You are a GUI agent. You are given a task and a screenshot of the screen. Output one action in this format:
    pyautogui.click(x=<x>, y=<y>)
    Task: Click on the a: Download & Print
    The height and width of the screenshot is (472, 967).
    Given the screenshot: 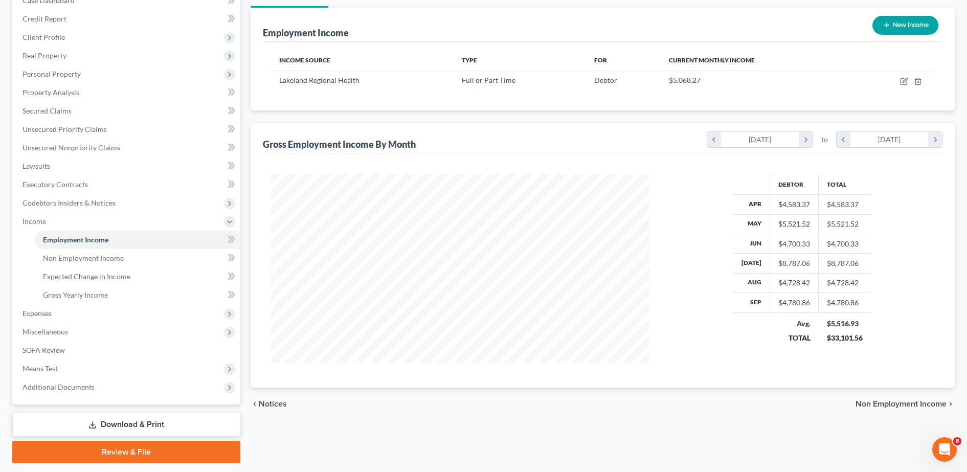 What is the action you would take?
    pyautogui.click(x=126, y=424)
    